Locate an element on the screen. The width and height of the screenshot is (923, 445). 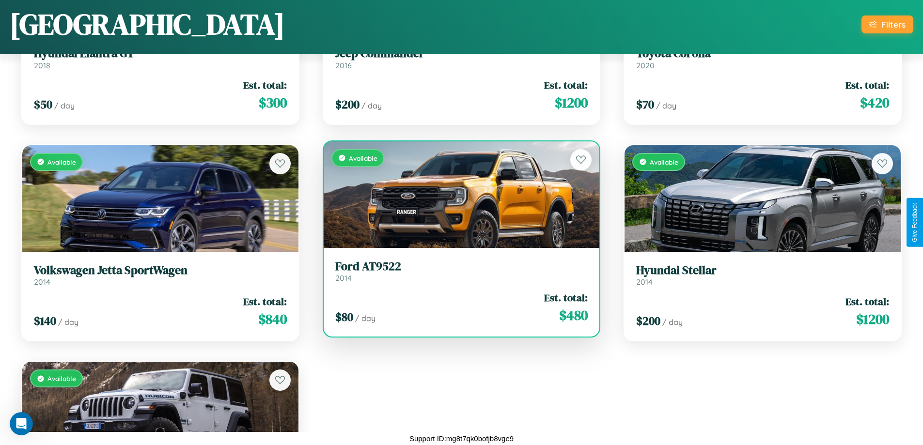
span: $ 420 is located at coordinates (874, 103).